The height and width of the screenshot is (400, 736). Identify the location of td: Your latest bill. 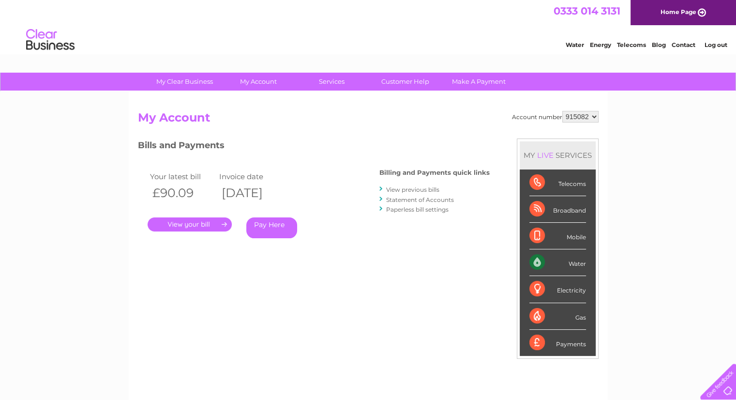
(183, 176).